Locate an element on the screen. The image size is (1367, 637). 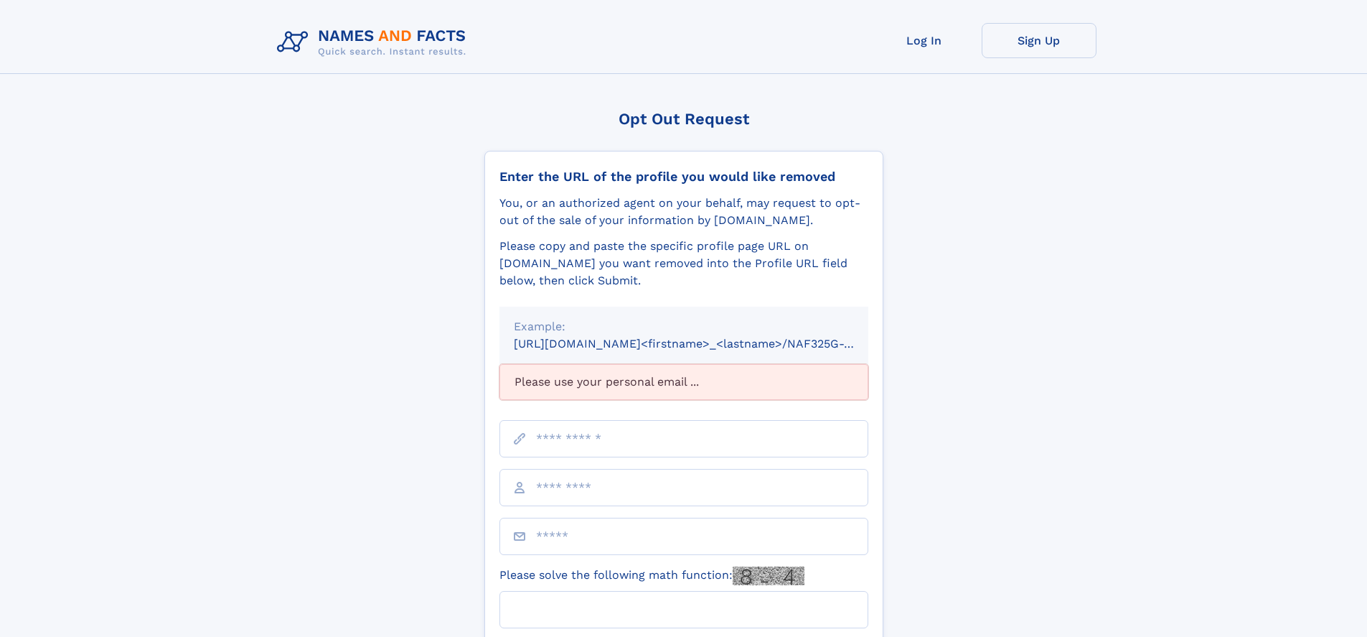
div: Please use your personal email ... is located at coordinates (684, 382).